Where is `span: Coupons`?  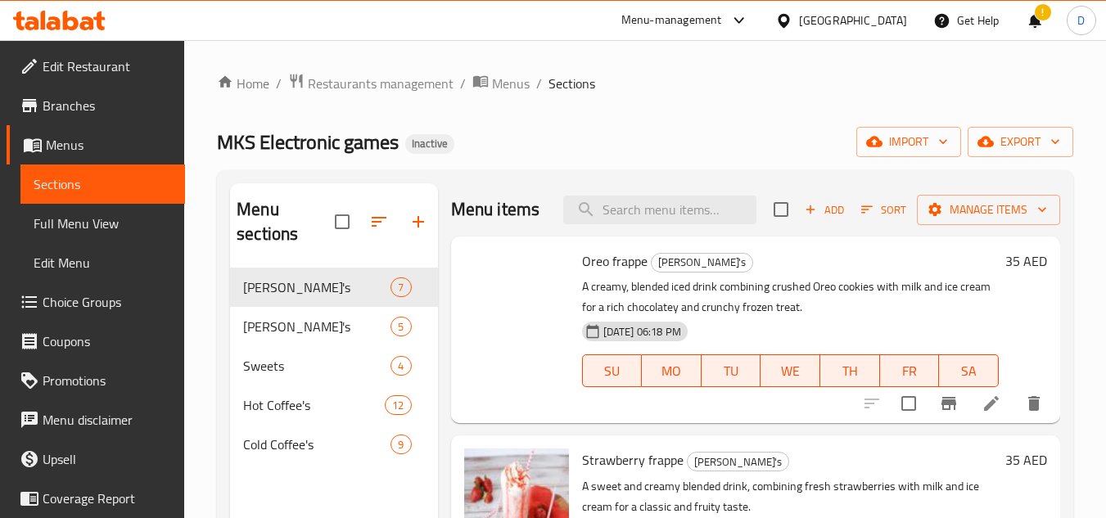
span: Coupons is located at coordinates (107, 341).